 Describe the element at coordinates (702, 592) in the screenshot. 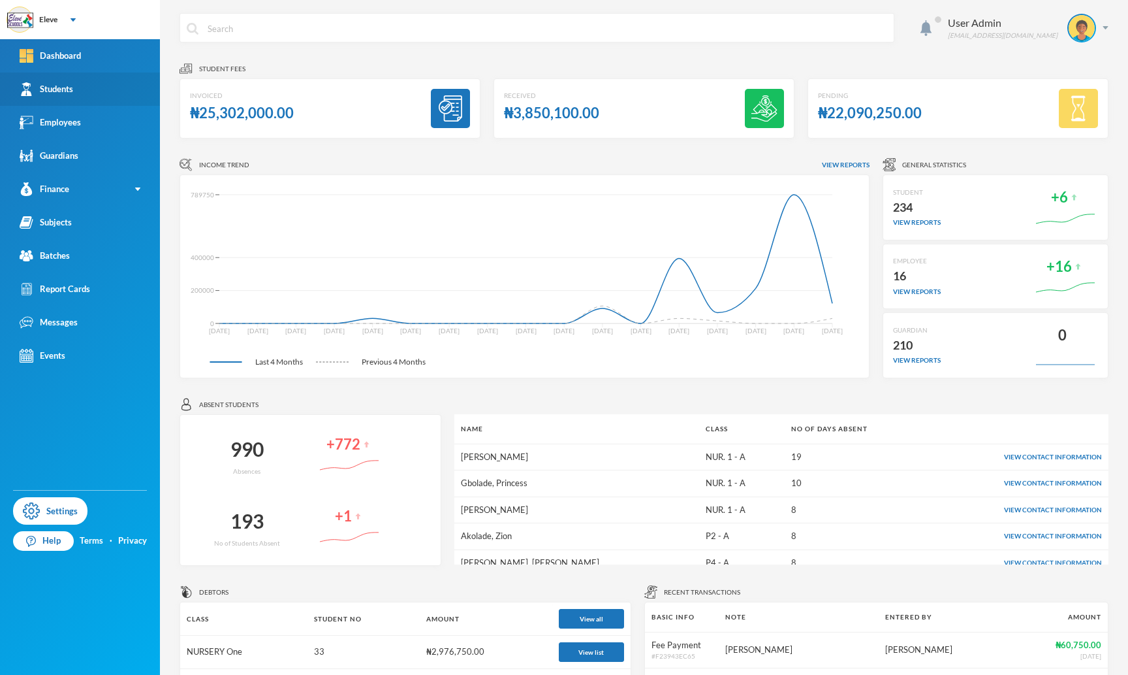

I see `span: Recent Transactions` at that location.